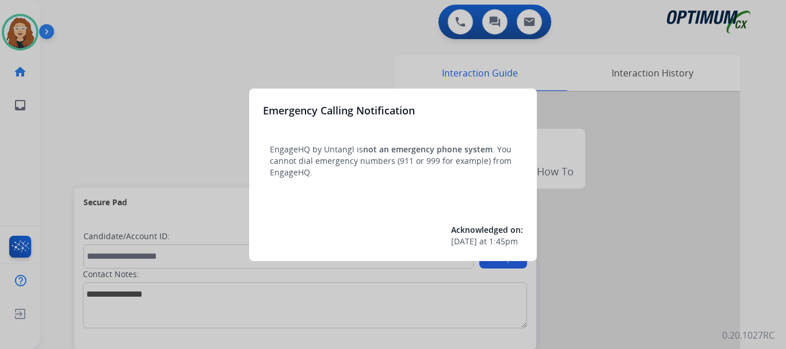 The width and height of the screenshot is (786, 349). Describe the element at coordinates (393, 161) in the screenshot. I see `p: EngageHQ by Untangl is . You cannot dial emergency numbers (911 or 999 for example) from EngageHQ.` at that location.